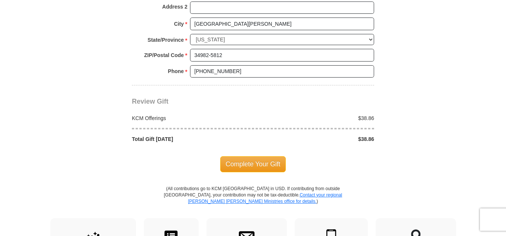 This screenshot has width=506, height=236. Describe the element at coordinates (191, 118) in the screenshot. I see `div: KCM Offerings` at that location.